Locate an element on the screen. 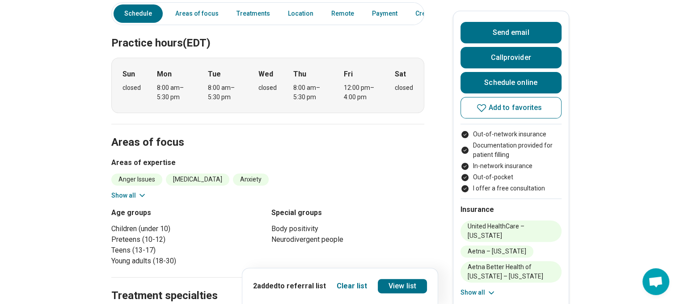 Image resolution: width=680 pixels, height=304 pixels. a: Credentials is located at coordinates (432, 13).